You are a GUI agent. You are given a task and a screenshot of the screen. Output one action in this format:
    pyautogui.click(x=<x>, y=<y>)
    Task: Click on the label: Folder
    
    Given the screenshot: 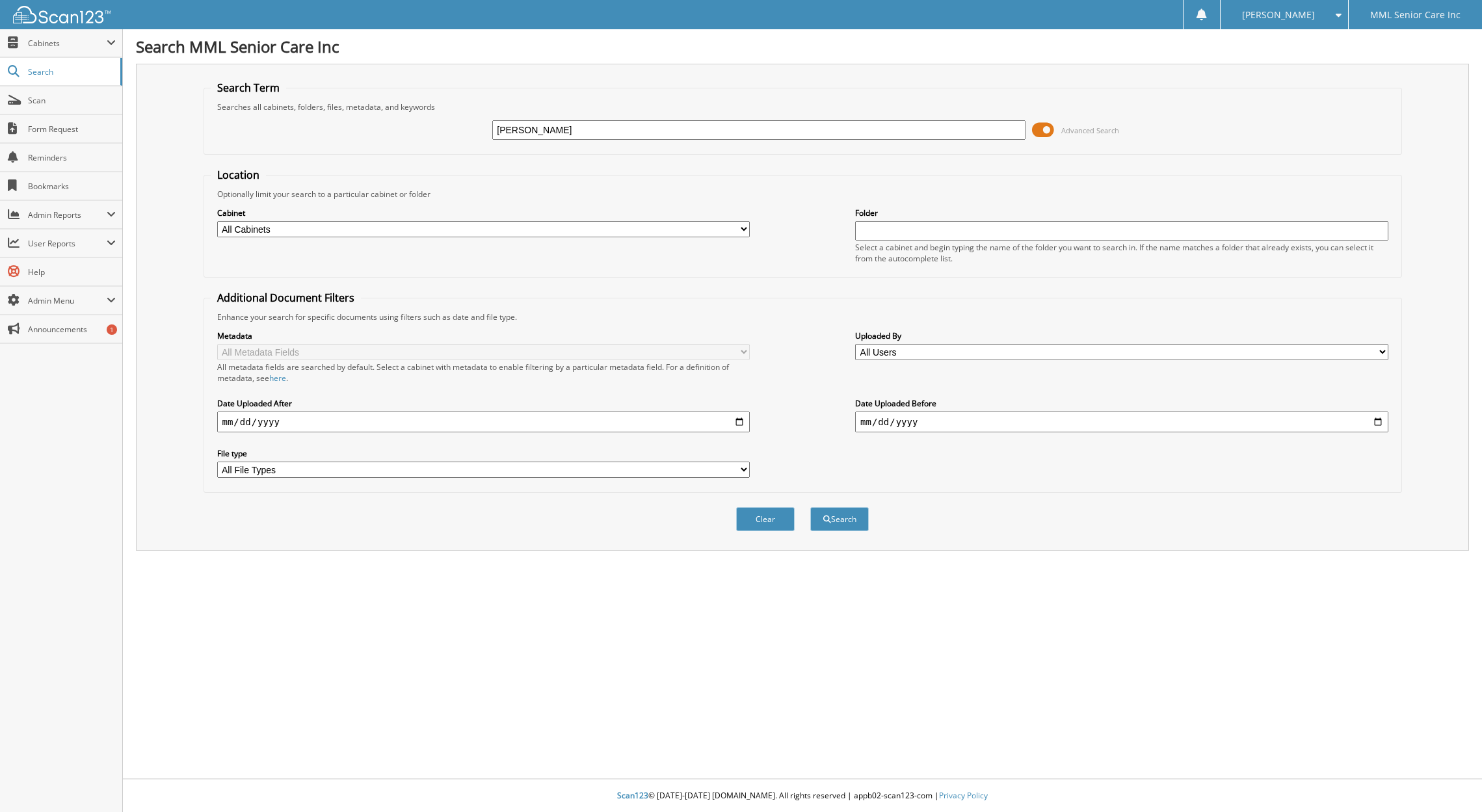 What is the action you would take?
    pyautogui.click(x=1122, y=213)
    